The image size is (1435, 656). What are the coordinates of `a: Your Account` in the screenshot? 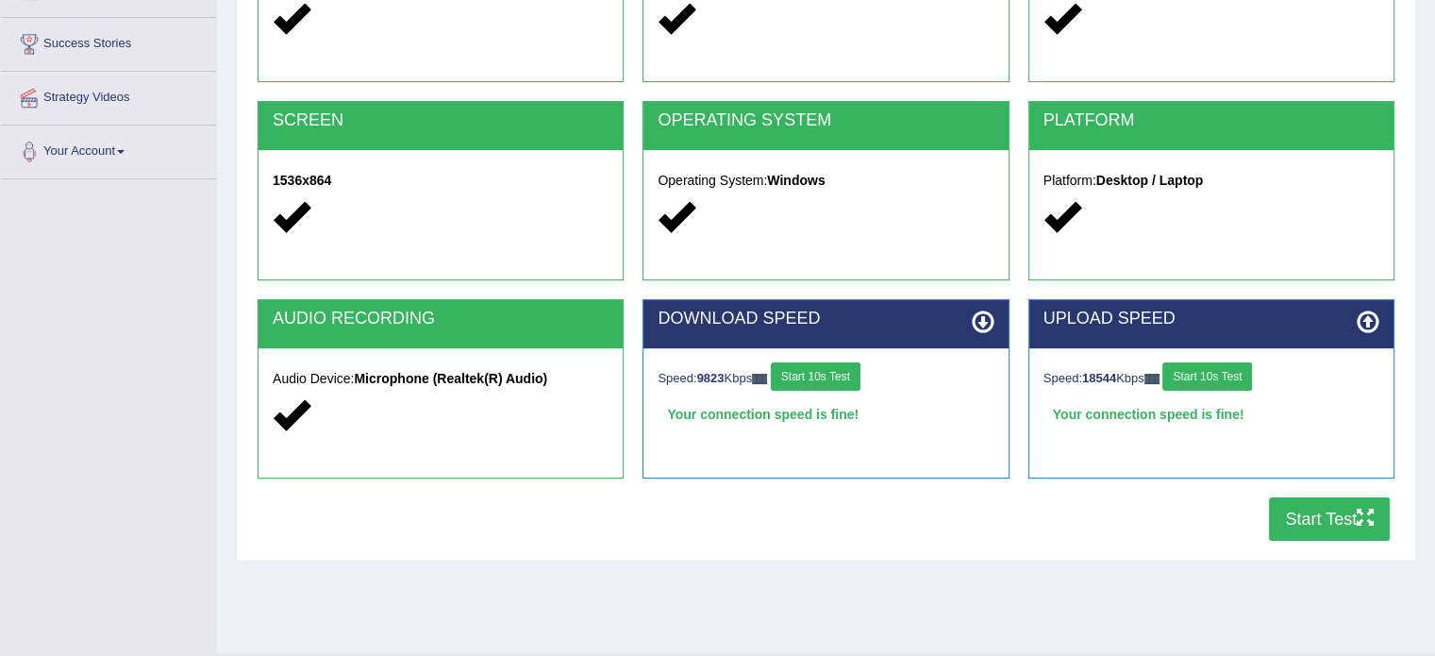 It's located at (108, 149).